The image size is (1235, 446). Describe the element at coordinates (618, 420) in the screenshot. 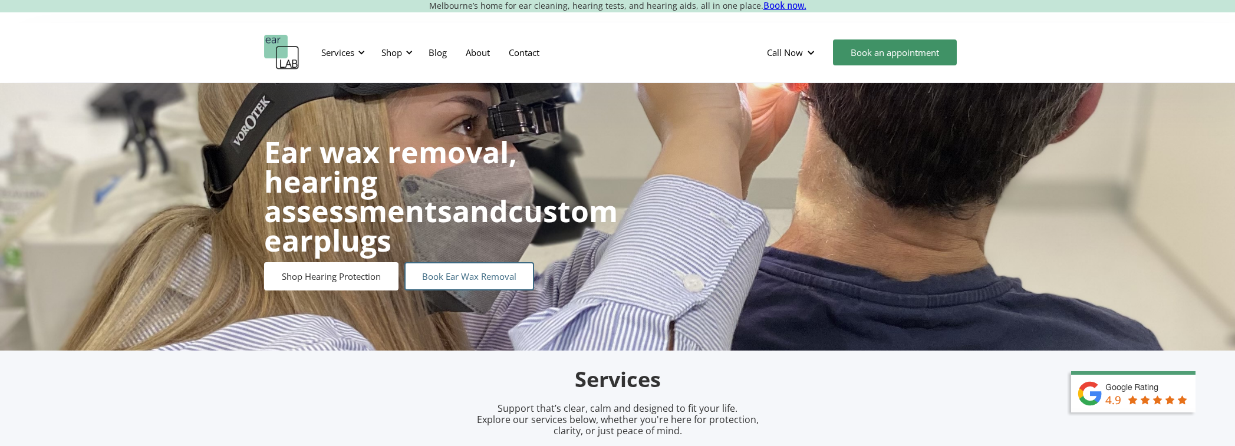

I see `p: Support that’s clear, calm and designed to fit your life. Explore our services below, whether you...` at that location.